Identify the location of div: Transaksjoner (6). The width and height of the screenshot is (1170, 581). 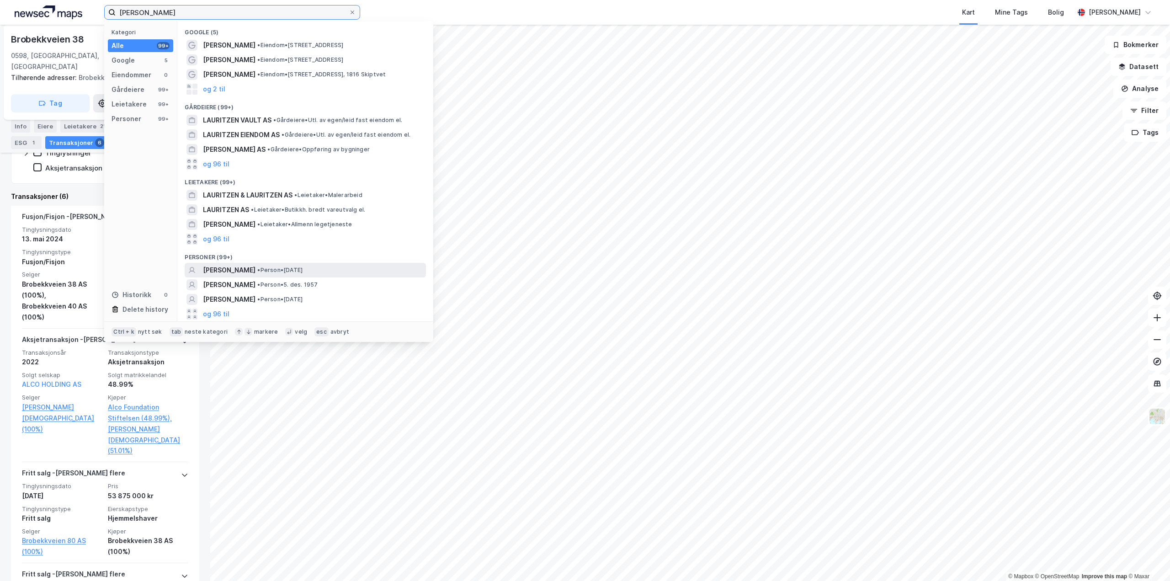
(105, 197).